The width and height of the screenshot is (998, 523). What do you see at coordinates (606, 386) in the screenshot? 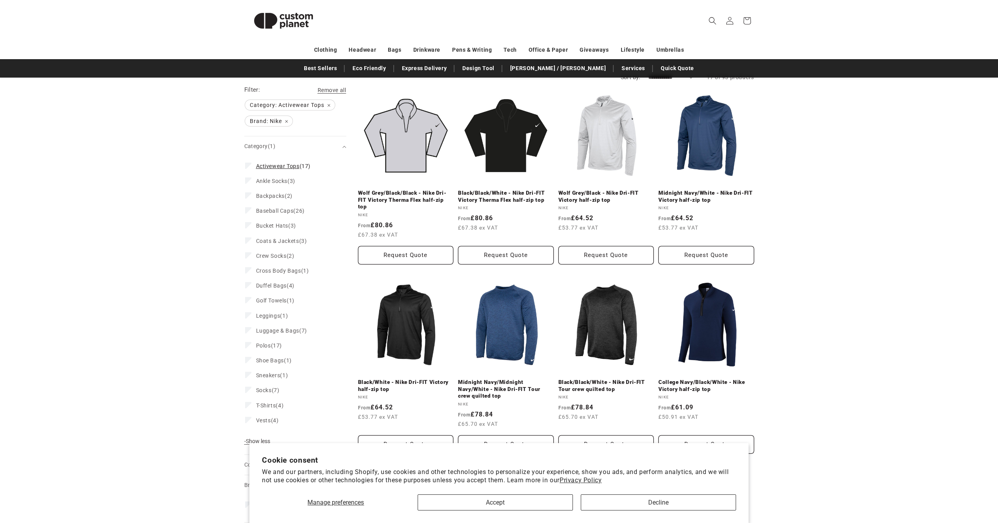
I see `a: Black/Black/White - Nike Dri-FIT Tour crew quilted top` at bounding box center [606, 386].